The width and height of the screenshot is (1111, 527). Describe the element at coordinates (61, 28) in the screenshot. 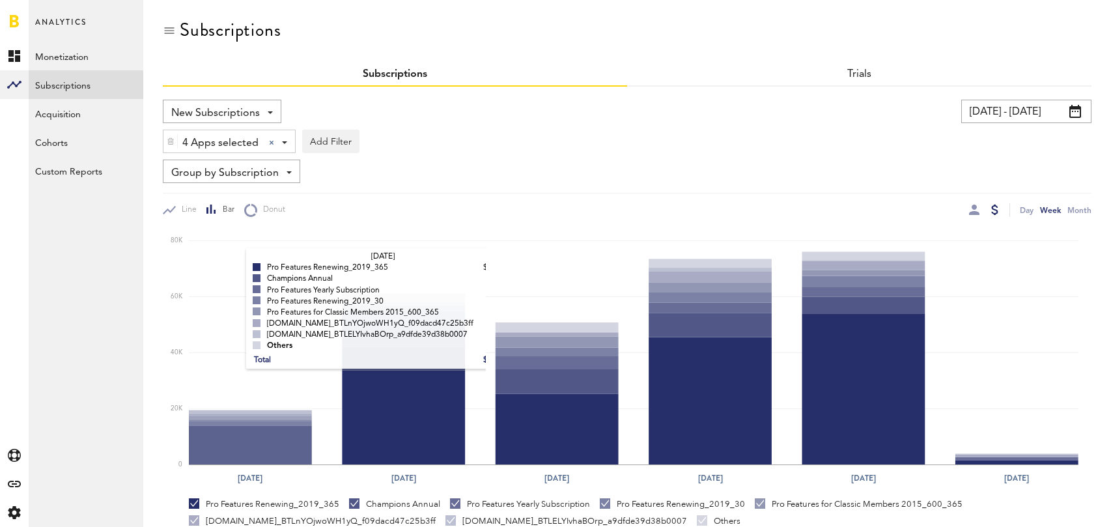

I see `span: Analytics` at that location.